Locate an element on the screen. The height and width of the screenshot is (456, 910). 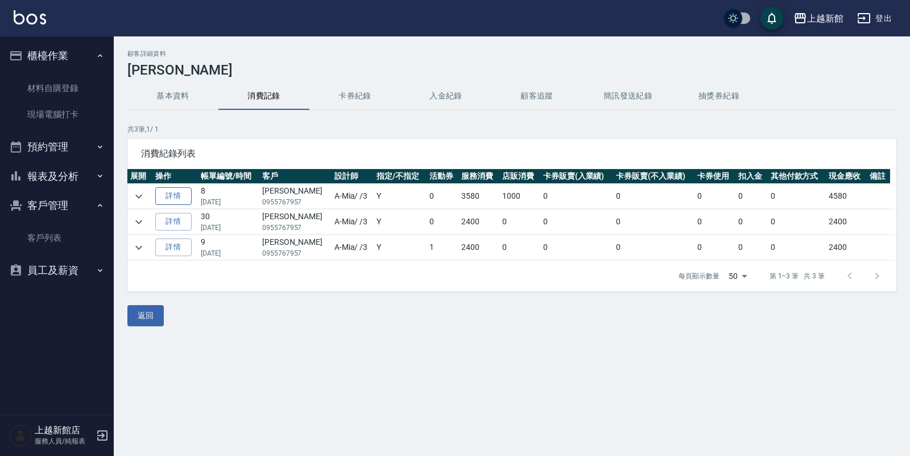
td: 8 is located at coordinates (229, 196).